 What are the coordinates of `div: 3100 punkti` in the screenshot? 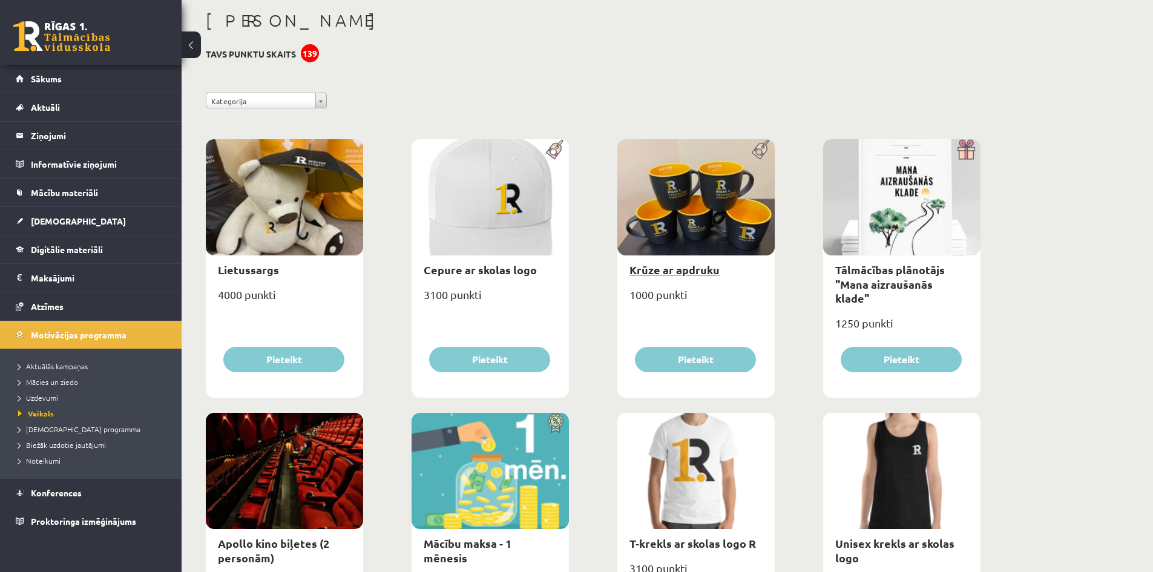 It's located at (490, 300).